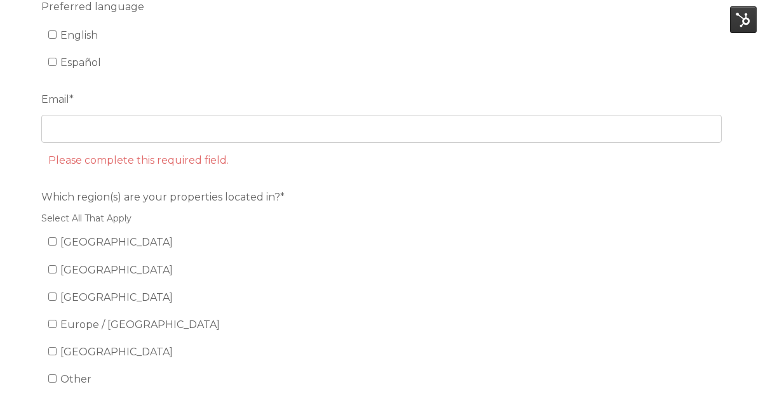 The height and width of the screenshot is (401, 763). I want to click on legend: Select All That Apply, so click(381, 219).